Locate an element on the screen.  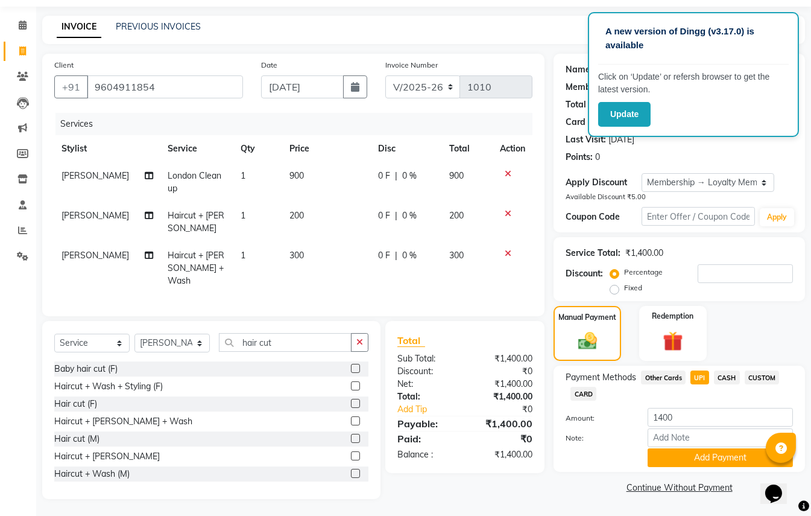
img: _gift.svg is located at coordinates (673, 341).